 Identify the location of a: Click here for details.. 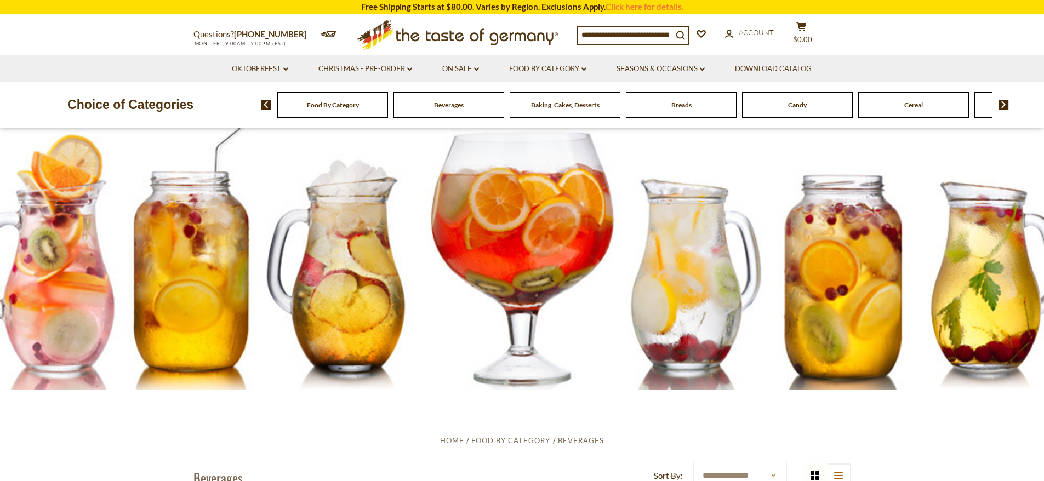
(645, 7).